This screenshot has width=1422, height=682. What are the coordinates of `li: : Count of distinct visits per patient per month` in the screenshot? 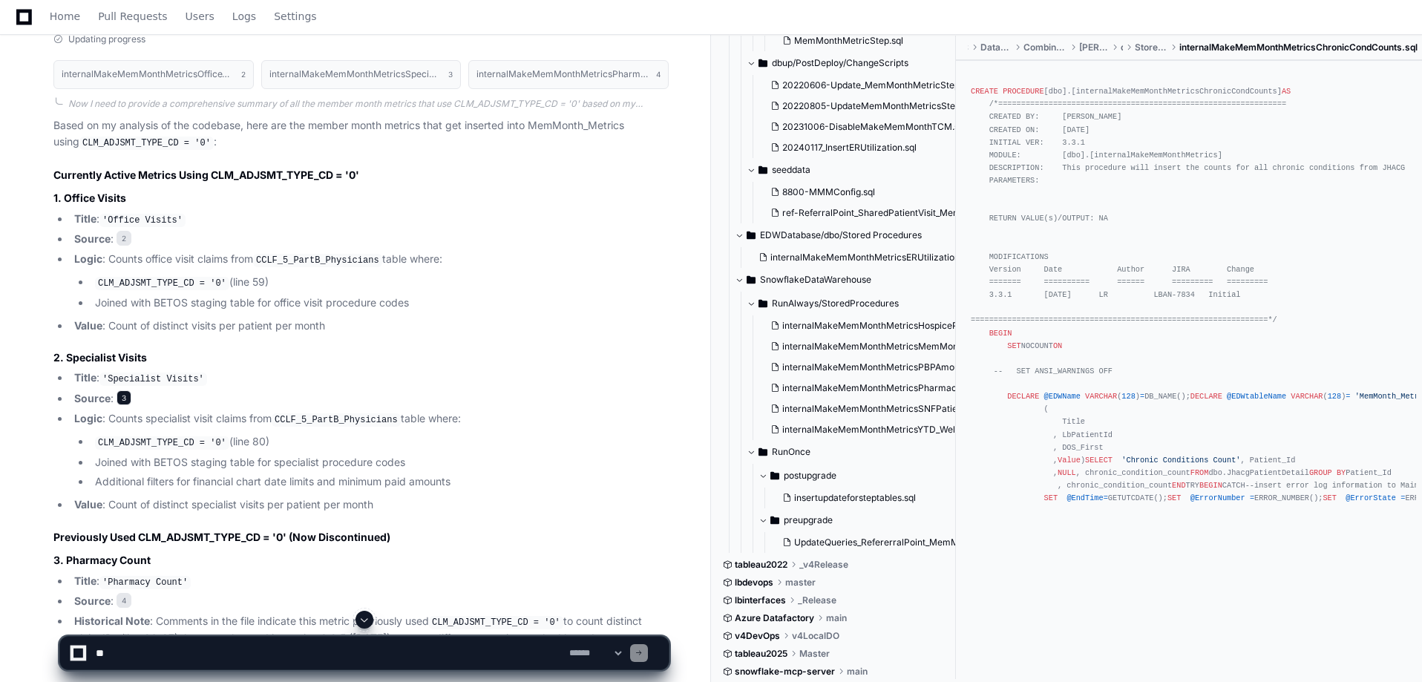 It's located at (369, 326).